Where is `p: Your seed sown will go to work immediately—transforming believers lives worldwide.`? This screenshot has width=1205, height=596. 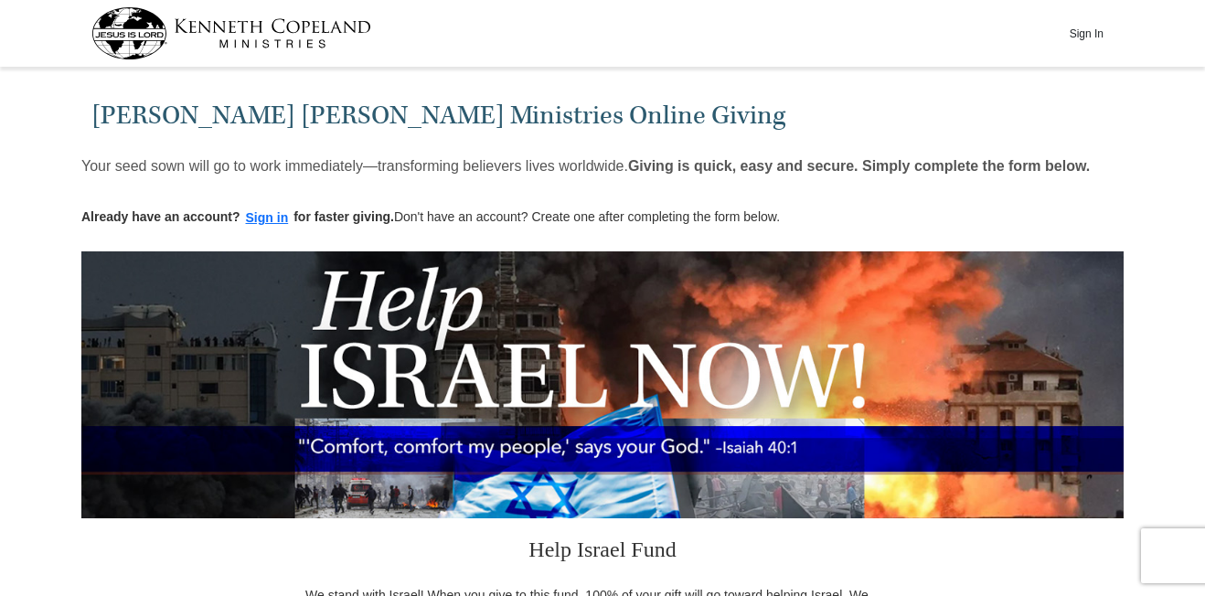 p: Your seed sown will go to work immediately—transforming believers lives worldwide. is located at coordinates (585, 166).